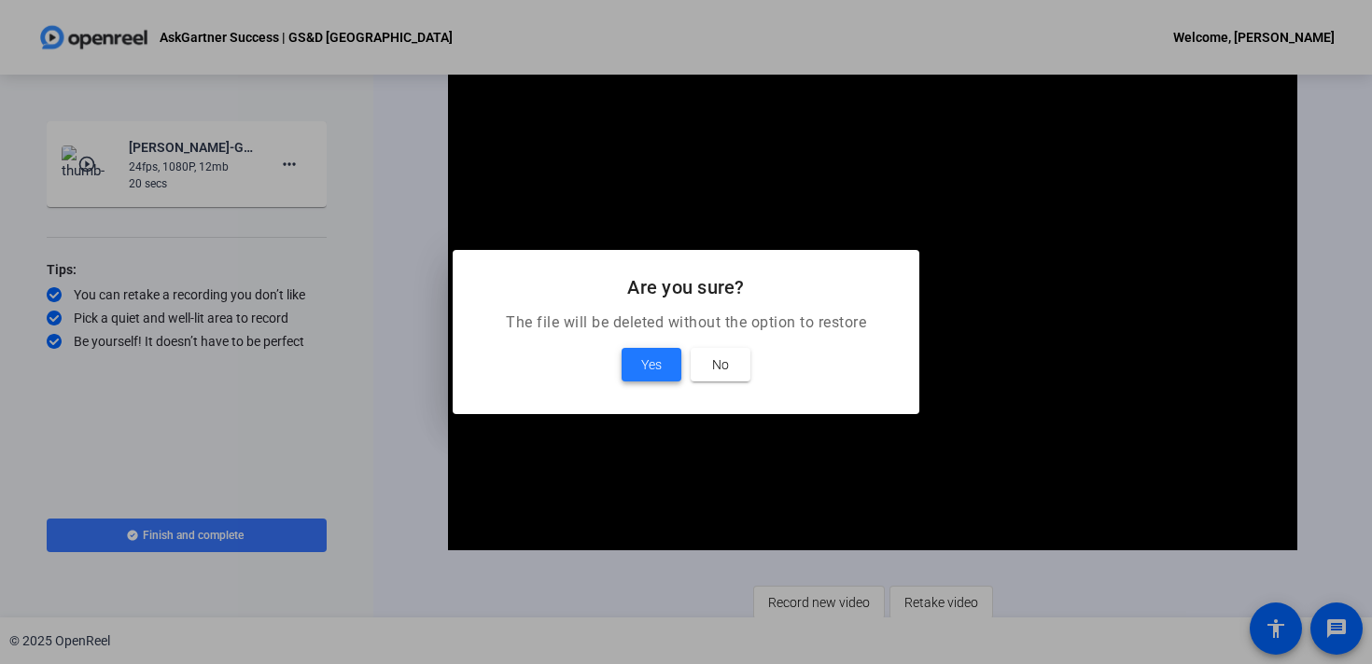 This screenshot has height=664, width=1372. Describe the element at coordinates (720, 365) in the screenshot. I see `button: No` at that location.